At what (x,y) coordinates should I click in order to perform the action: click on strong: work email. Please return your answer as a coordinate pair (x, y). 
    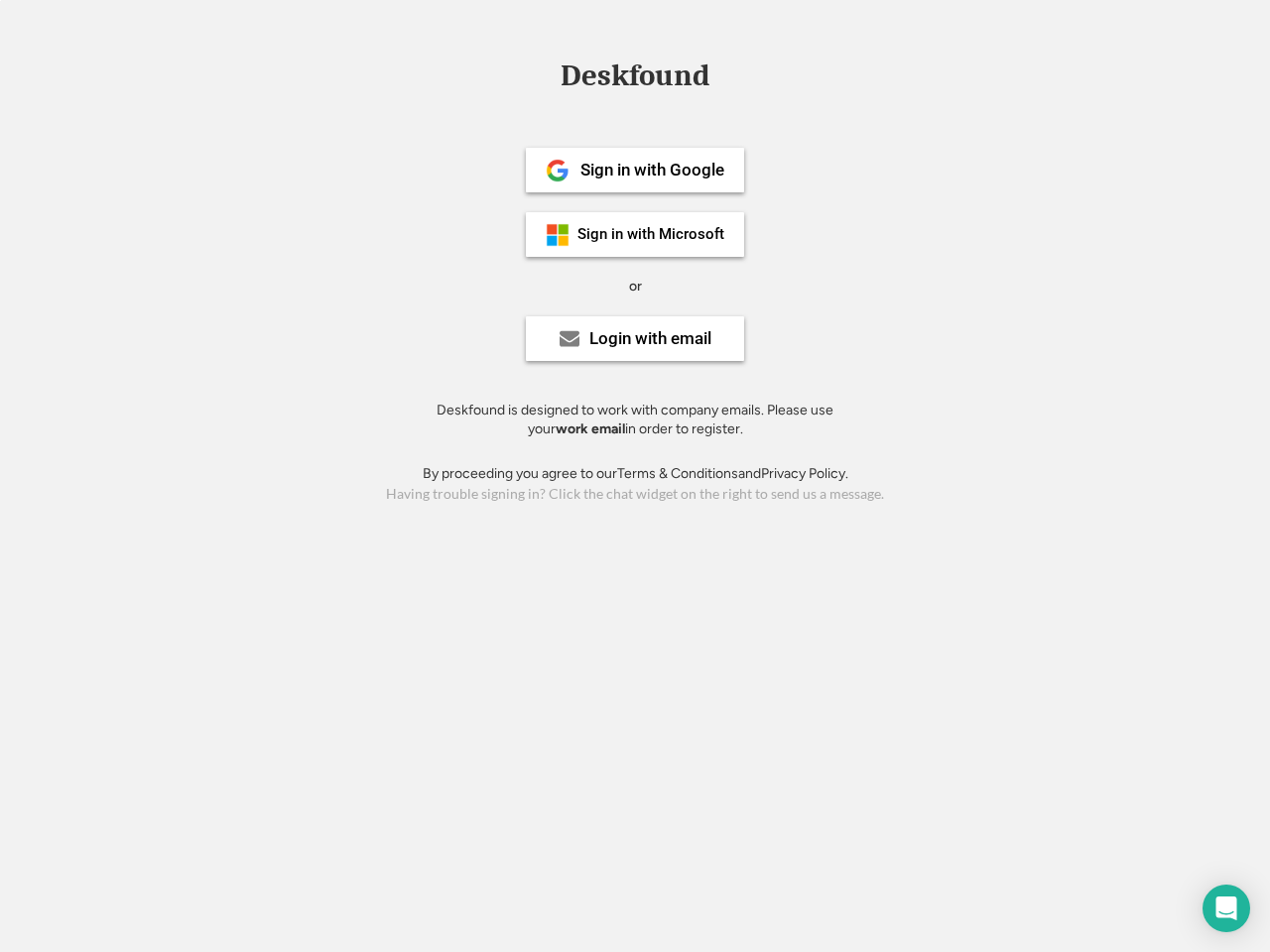
    Looking at the image, I should click on (590, 428).